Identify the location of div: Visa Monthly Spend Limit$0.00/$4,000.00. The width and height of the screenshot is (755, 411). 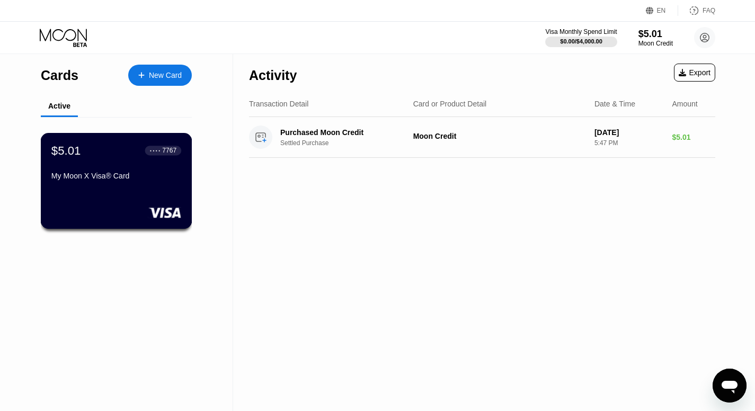
(580, 38).